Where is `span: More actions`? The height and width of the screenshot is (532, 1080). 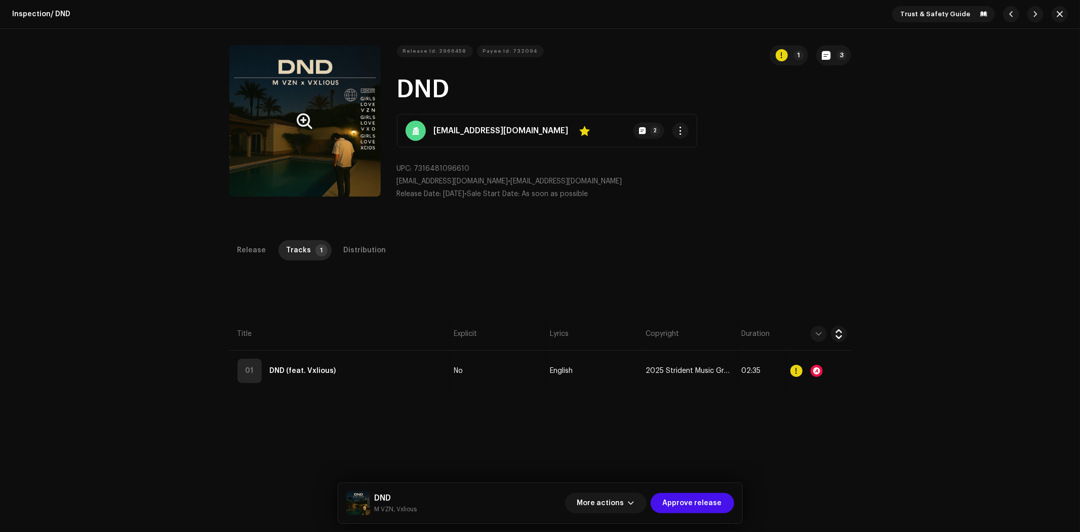
span: More actions is located at coordinates (600, 503).